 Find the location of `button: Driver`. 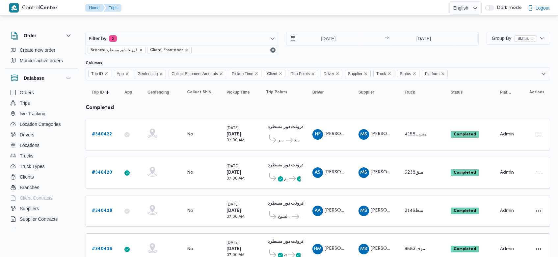

button: Driver is located at coordinates (330, 92).